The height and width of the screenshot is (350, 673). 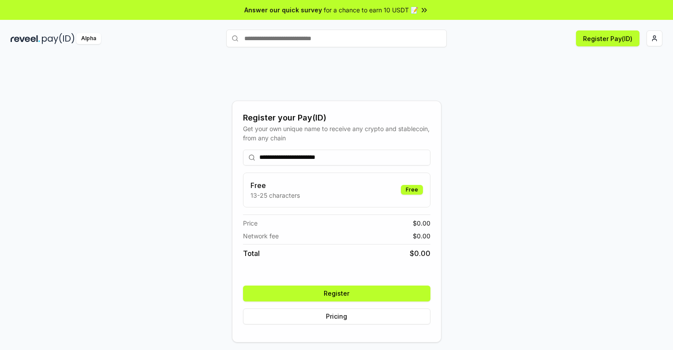 I want to click on span: Answer our quick survey, so click(x=283, y=10).